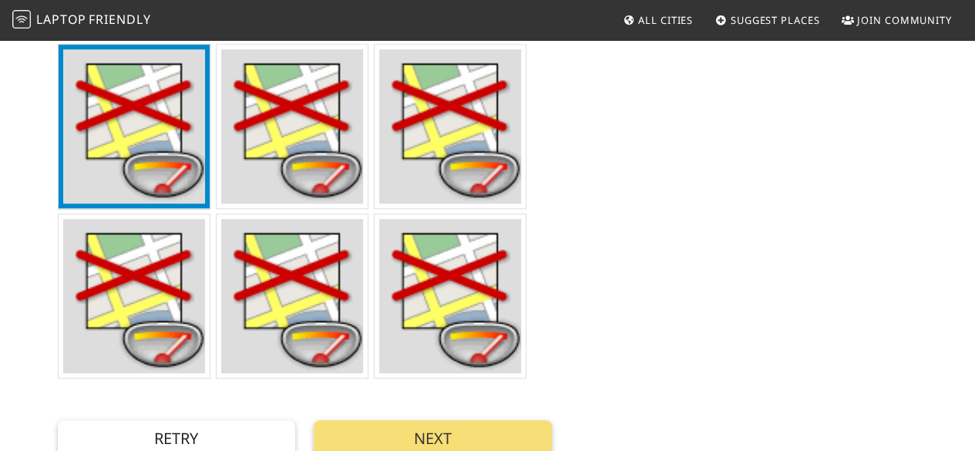  What do you see at coordinates (22, 19) in the screenshot?
I see `img: LaptopFriendly` at bounding box center [22, 19].